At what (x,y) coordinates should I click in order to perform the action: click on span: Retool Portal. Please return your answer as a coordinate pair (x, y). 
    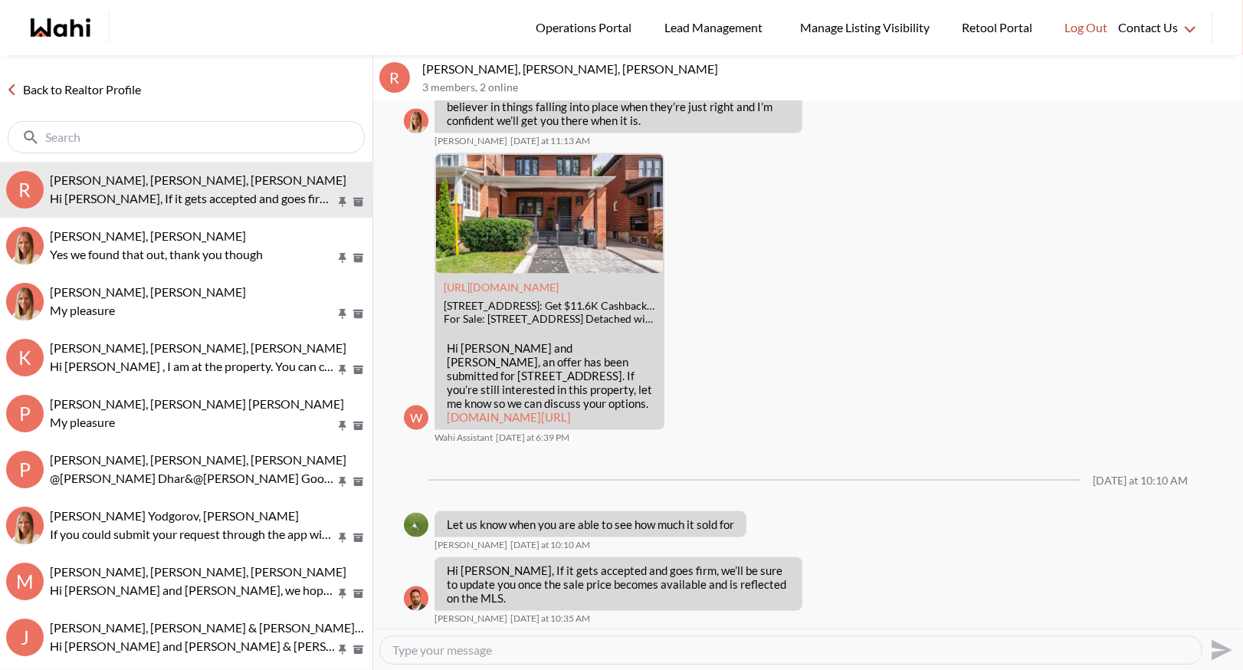
    Looking at the image, I should click on (999, 28).